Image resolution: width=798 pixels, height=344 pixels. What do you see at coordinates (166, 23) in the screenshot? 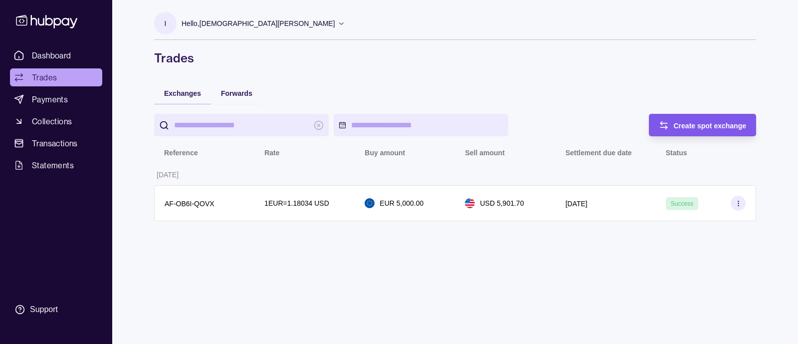
I see `p: I` at bounding box center [166, 23].